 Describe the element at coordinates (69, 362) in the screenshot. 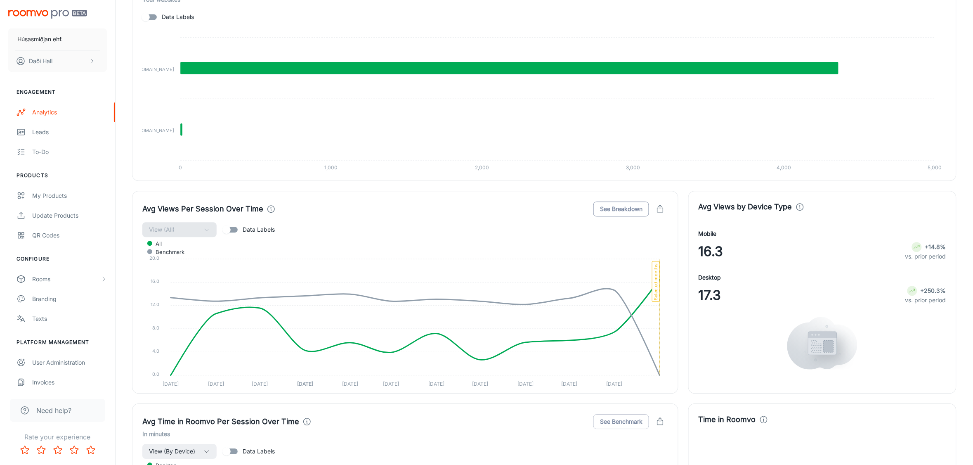

I see `div: User Administration` at that location.